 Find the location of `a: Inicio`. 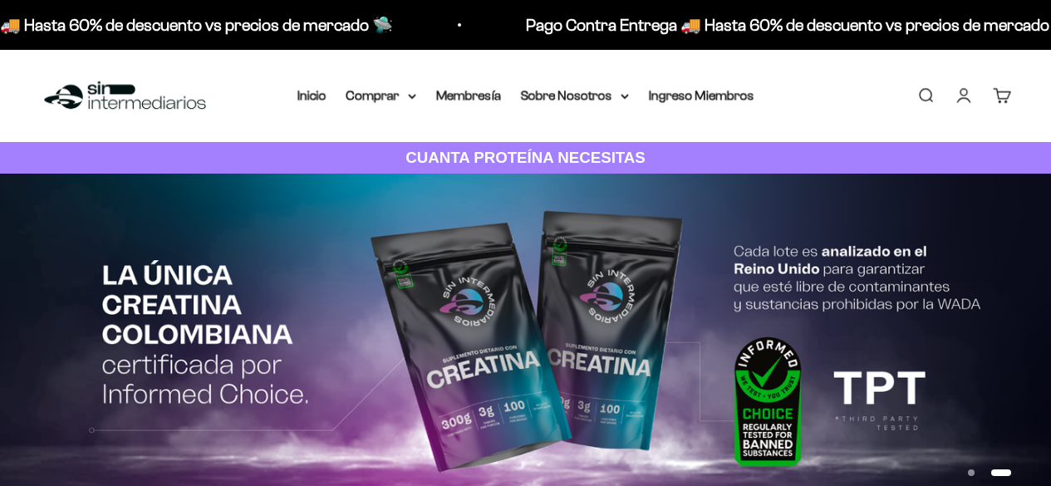

a: Inicio is located at coordinates (312, 95).